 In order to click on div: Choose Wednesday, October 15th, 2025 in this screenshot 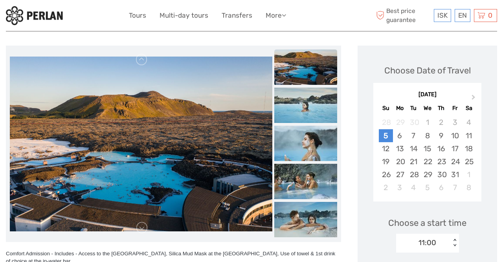, I will do `click(427, 148)`.